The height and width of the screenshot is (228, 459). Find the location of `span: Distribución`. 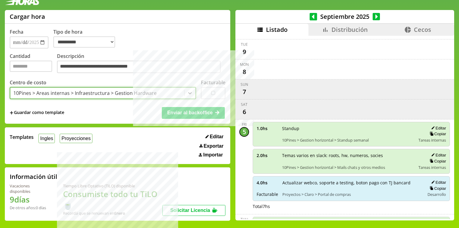

span: Distribución is located at coordinates (350, 29).